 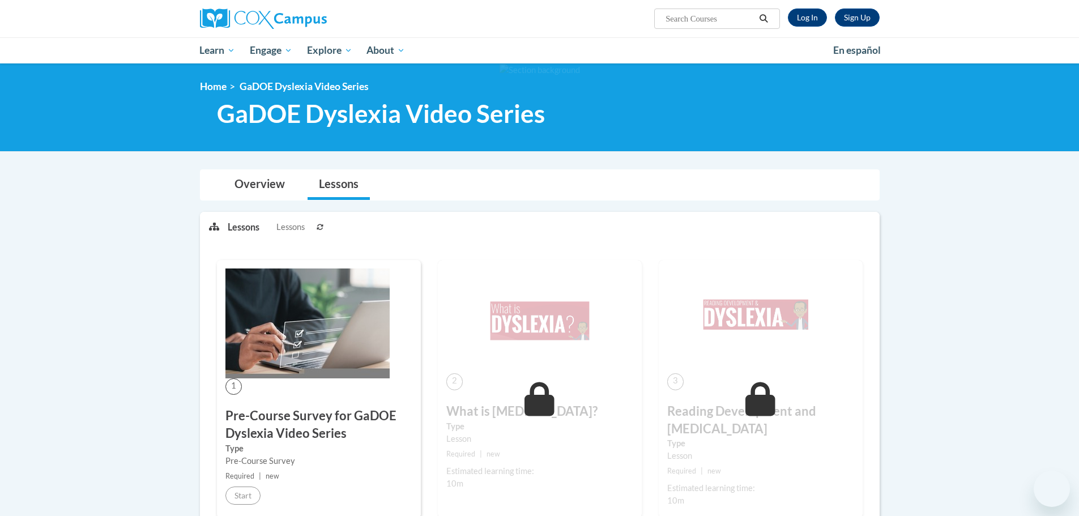 What do you see at coordinates (213, 86) in the screenshot?
I see `a: Home` at bounding box center [213, 86].